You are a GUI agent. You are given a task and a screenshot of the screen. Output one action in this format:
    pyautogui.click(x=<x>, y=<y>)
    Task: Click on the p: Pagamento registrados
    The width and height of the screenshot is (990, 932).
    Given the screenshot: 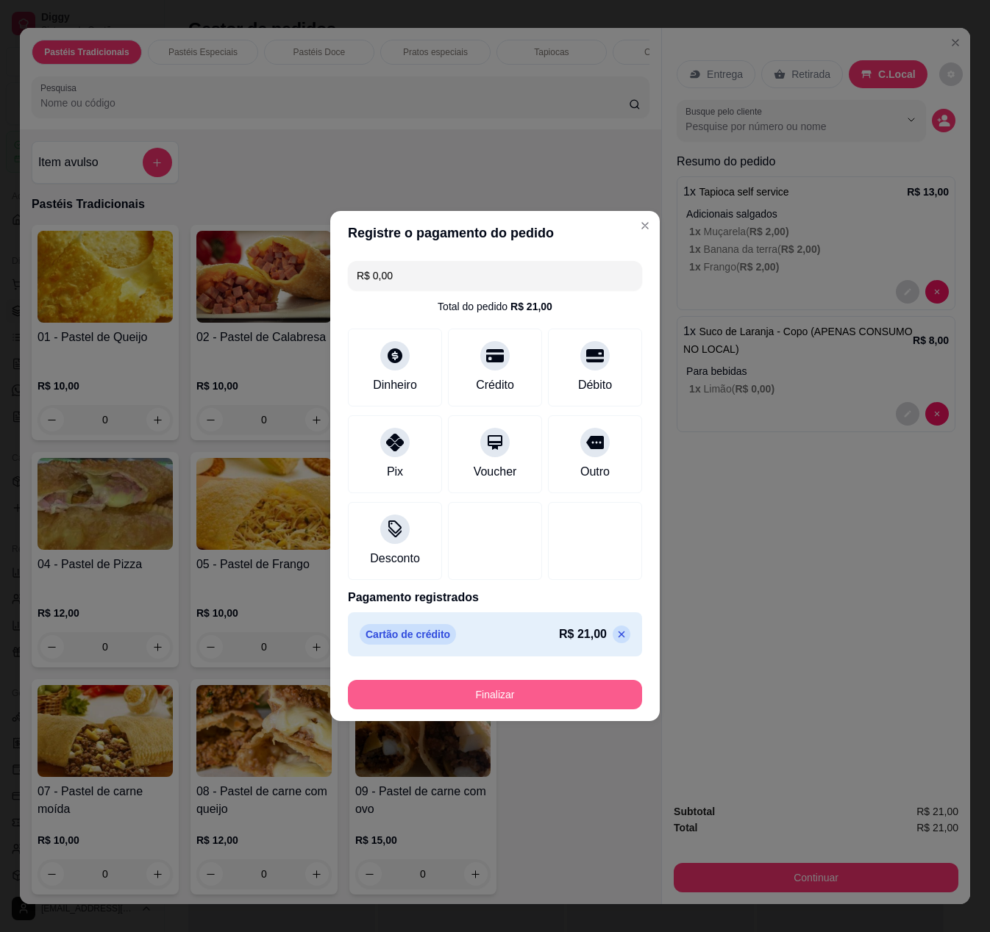 What is the action you would take?
    pyautogui.click(x=495, y=598)
    